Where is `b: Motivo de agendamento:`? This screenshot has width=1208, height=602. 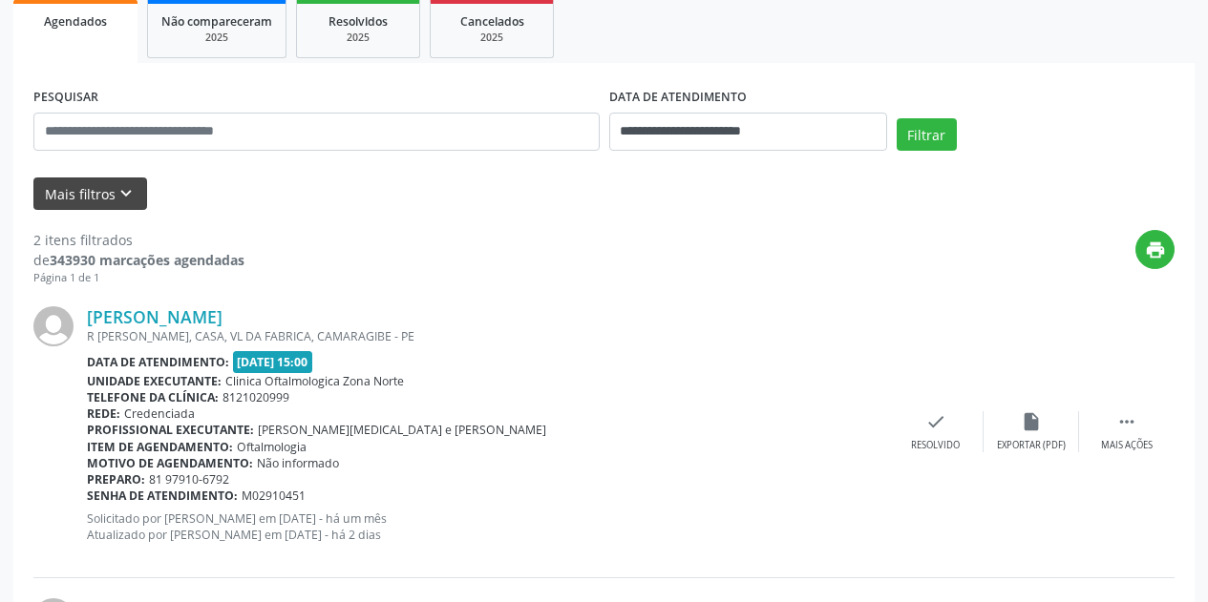 b: Motivo de agendamento: is located at coordinates (170, 463).